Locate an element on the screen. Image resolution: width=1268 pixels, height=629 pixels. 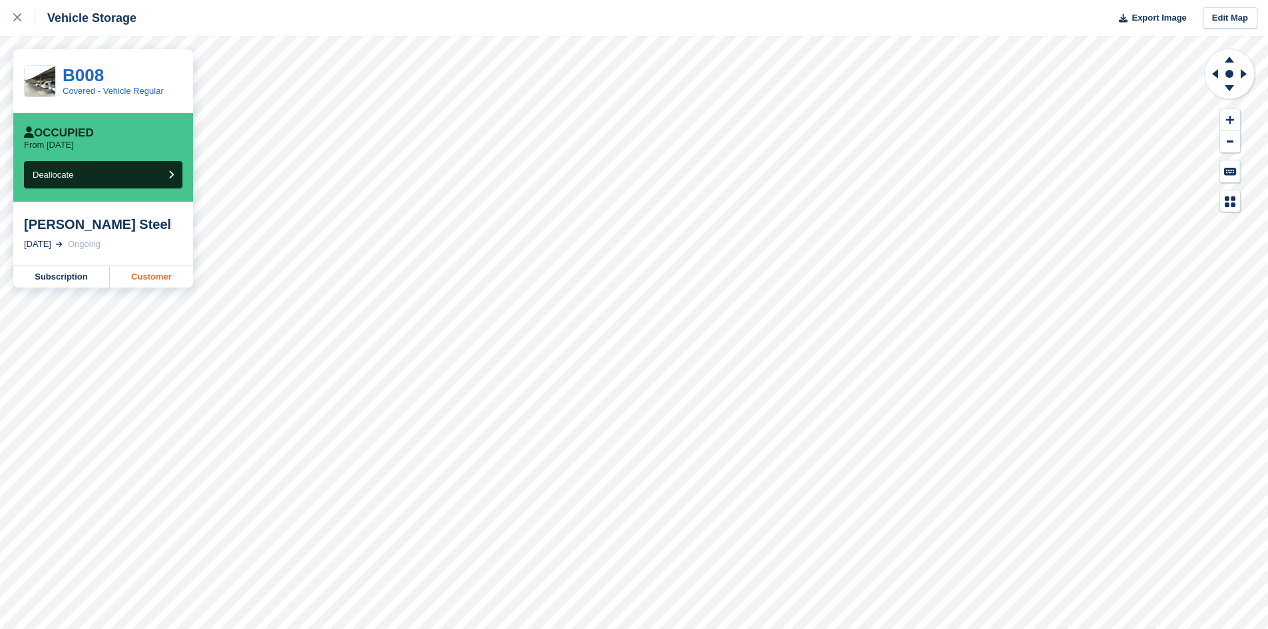
span: Deallocate is located at coordinates (53, 174).